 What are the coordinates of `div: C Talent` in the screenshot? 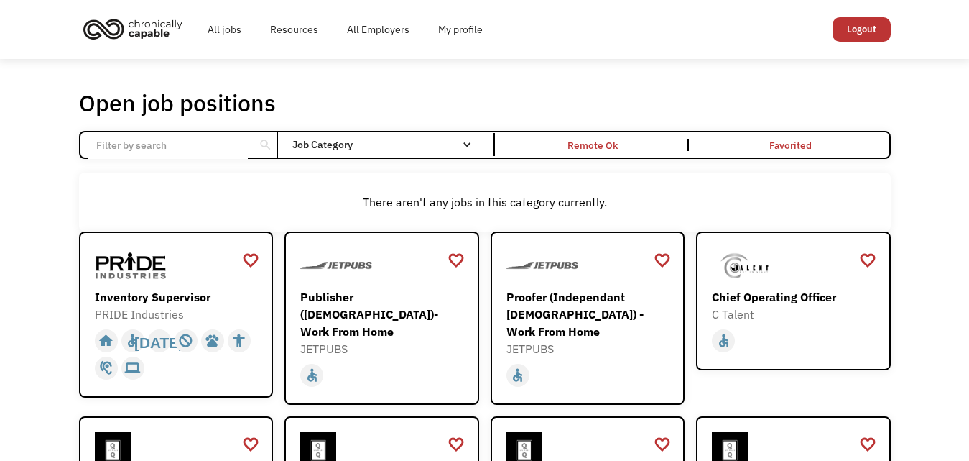 It's located at (795, 314).